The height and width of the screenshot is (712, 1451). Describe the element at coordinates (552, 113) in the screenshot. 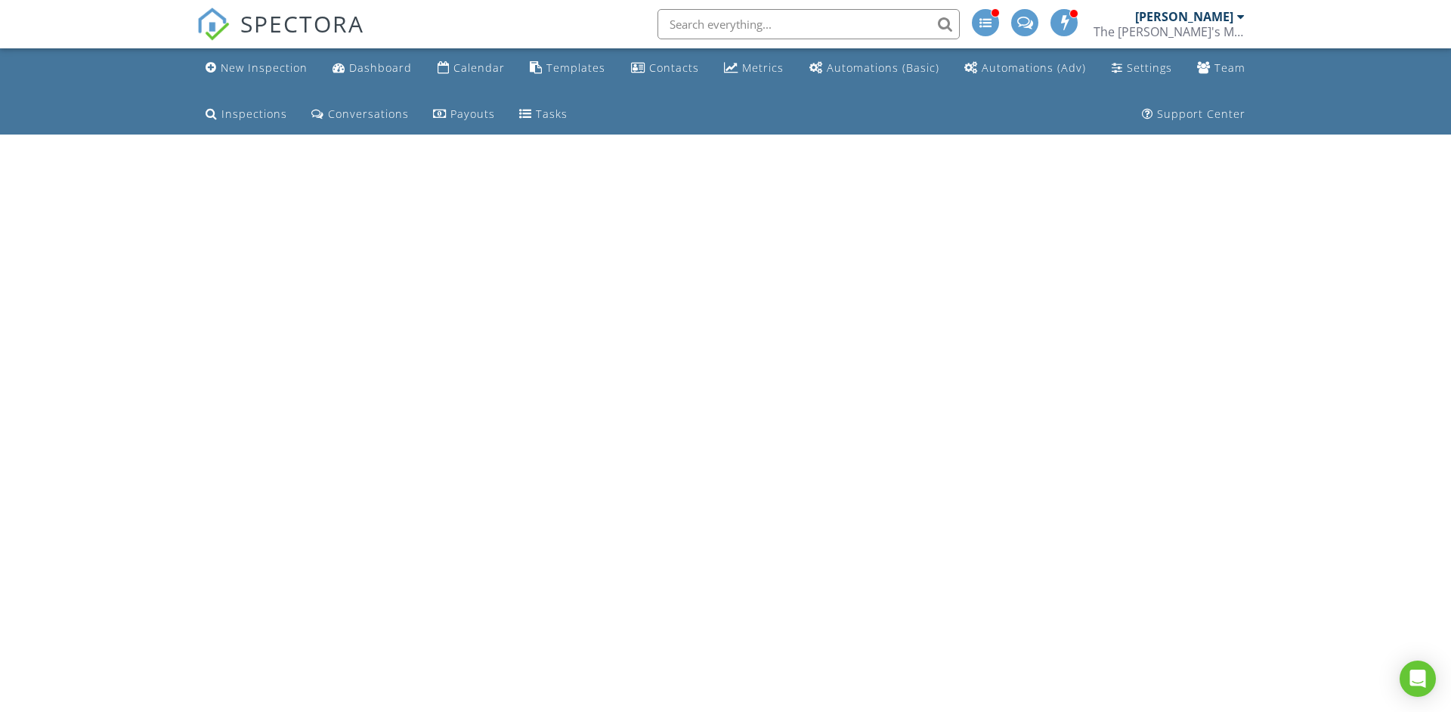

I see `div: Tasks` at that location.